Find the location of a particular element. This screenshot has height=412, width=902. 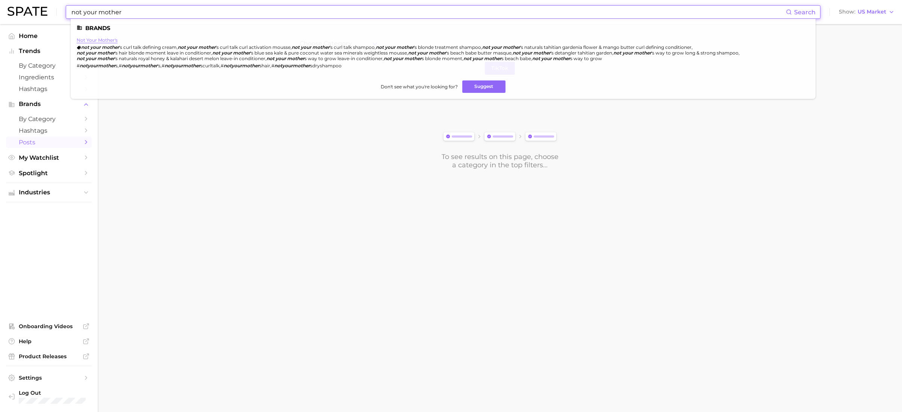

span: Industries is located at coordinates (49, 192).